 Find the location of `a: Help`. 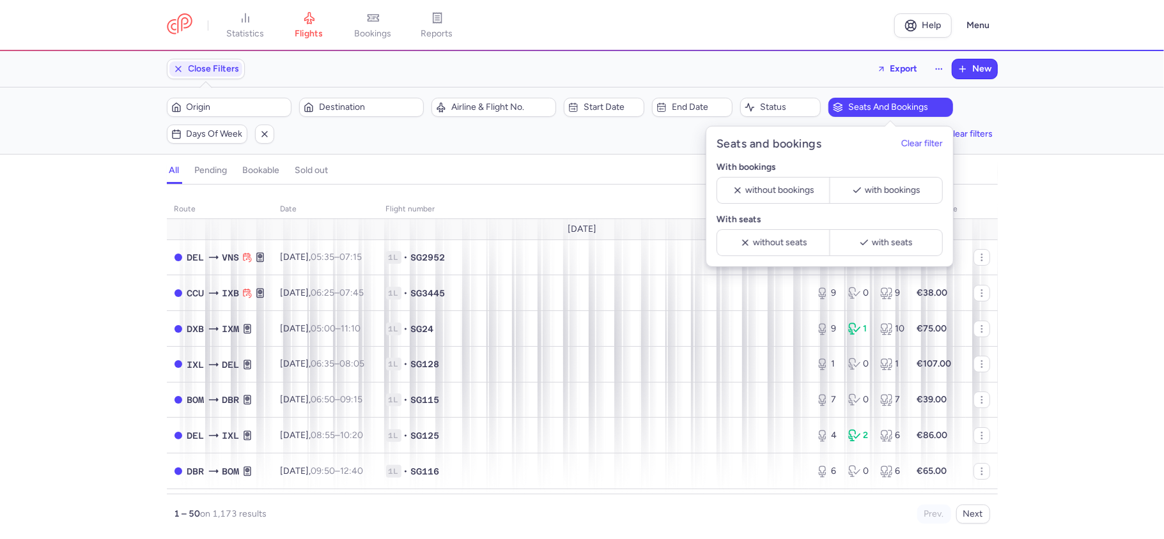

a: Help is located at coordinates (923, 26).